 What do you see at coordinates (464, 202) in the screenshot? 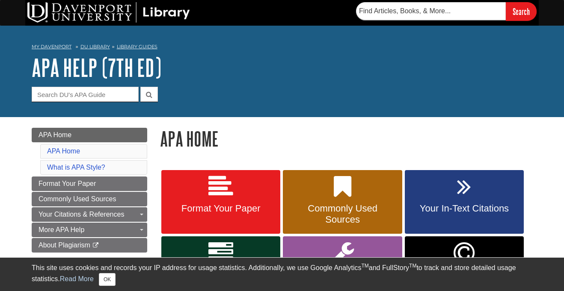
I see `a: Your In-Text Citations` at bounding box center [464, 202].